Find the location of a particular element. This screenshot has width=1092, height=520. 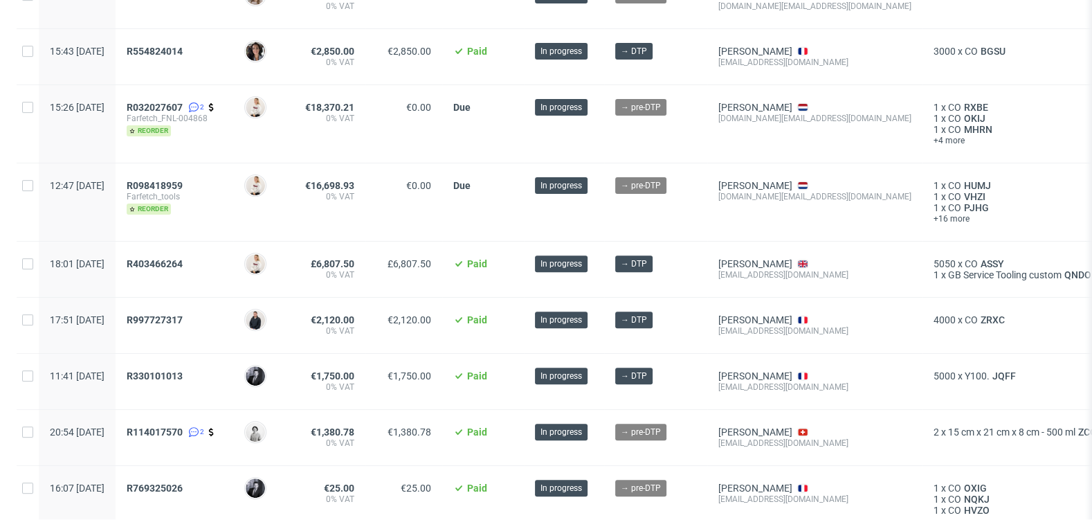

a: NQKJ is located at coordinates (976, 499).